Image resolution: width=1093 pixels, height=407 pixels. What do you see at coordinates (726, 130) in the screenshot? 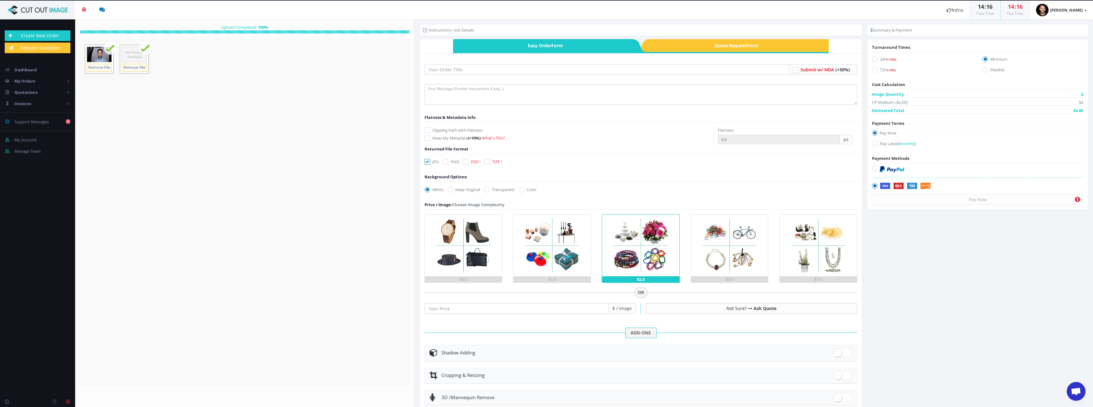
I see `label: Flatness:` at bounding box center [726, 130].